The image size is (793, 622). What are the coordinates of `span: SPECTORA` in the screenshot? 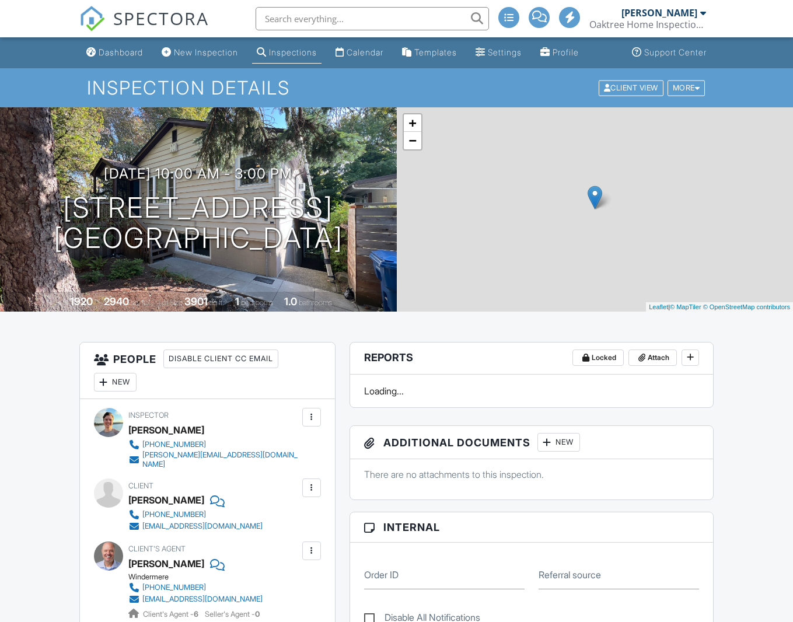 It's located at (161, 18).